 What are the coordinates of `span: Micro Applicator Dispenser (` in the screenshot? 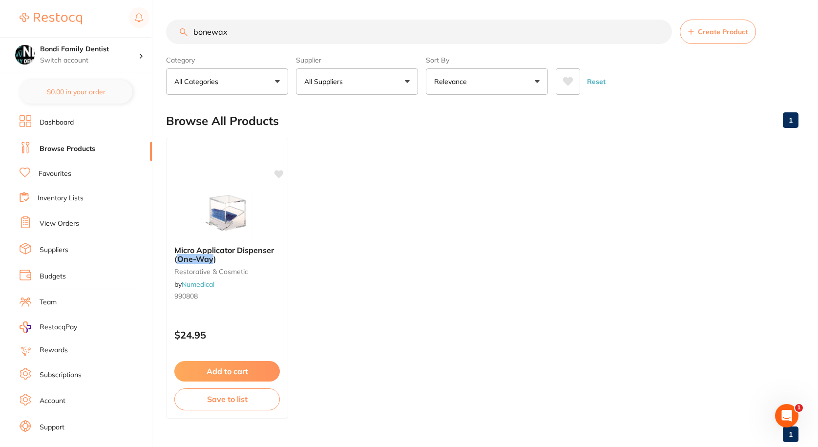 It's located at (224, 254).